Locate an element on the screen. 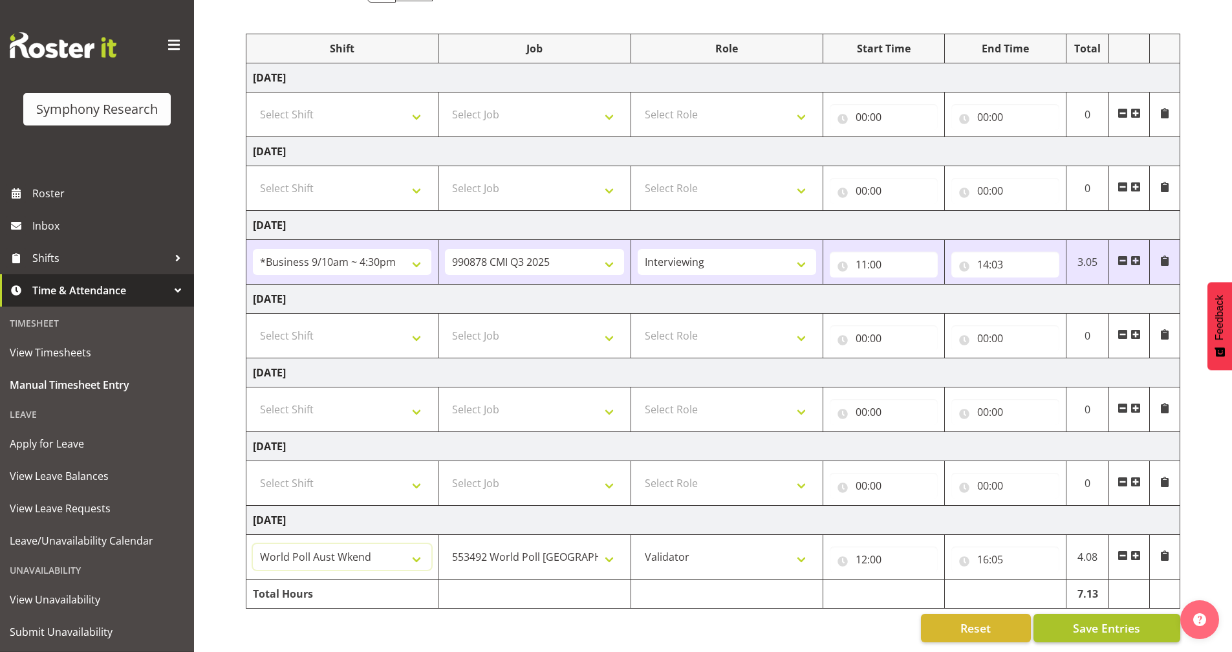 The height and width of the screenshot is (652, 1232). span: Reset is located at coordinates (975, 628).